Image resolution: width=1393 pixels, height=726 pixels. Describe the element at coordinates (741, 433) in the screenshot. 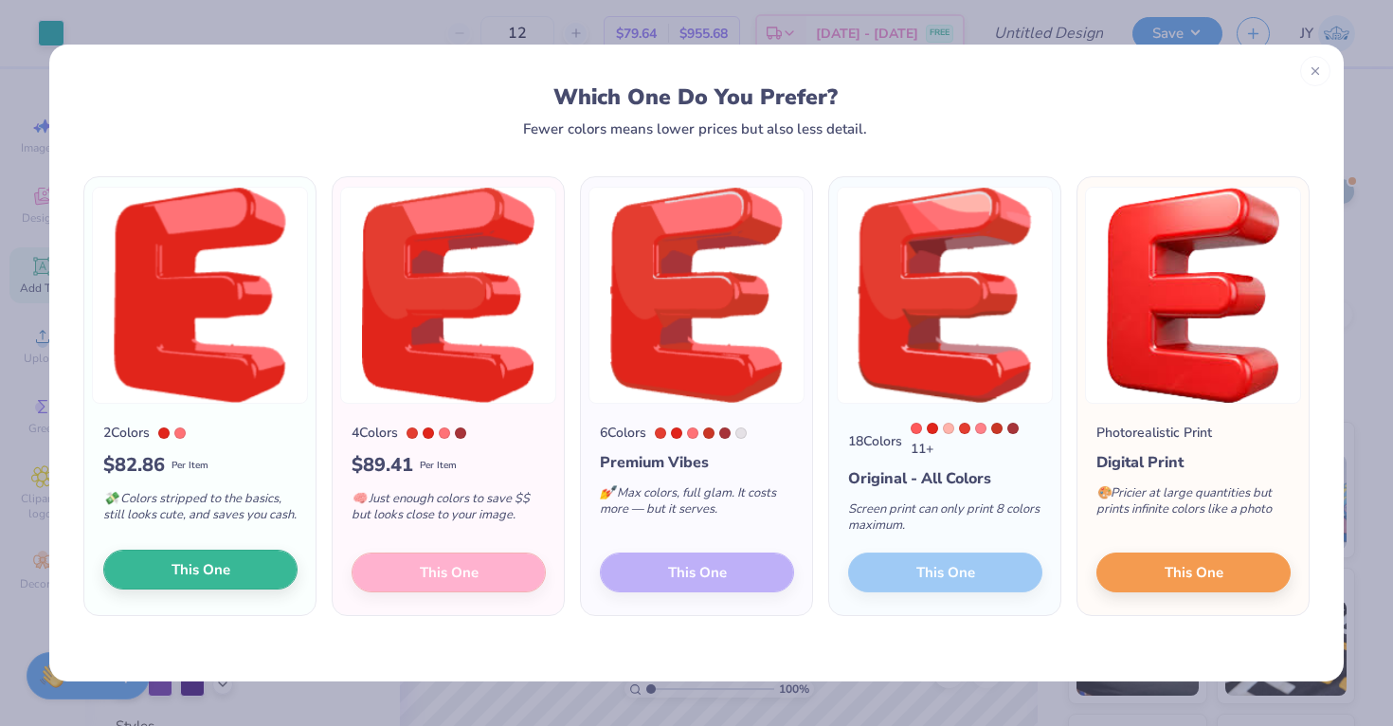

I see `div: 663 C` at that location.